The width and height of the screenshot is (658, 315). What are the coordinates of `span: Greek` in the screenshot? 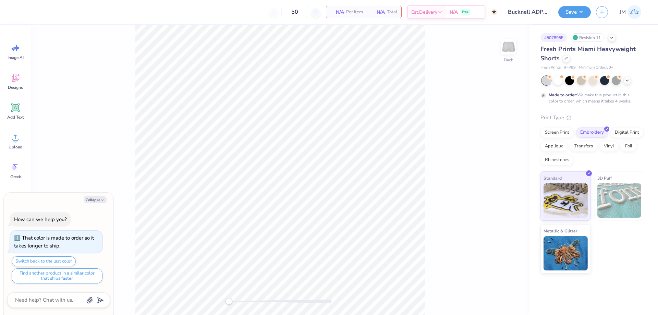 It's located at (15, 177).